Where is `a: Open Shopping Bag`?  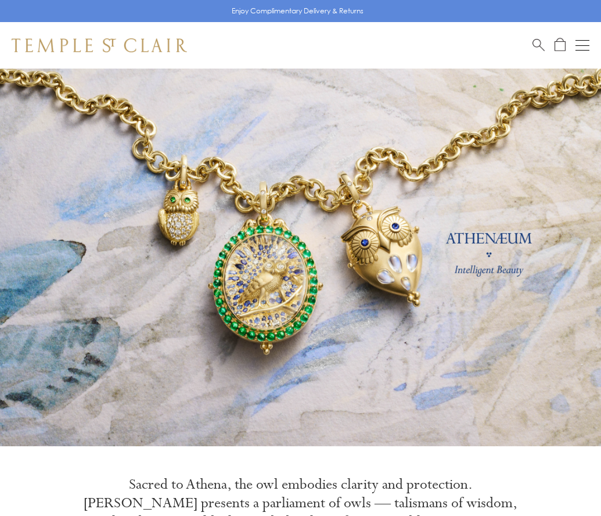 a: Open Shopping Bag is located at coordinates (560, 45).